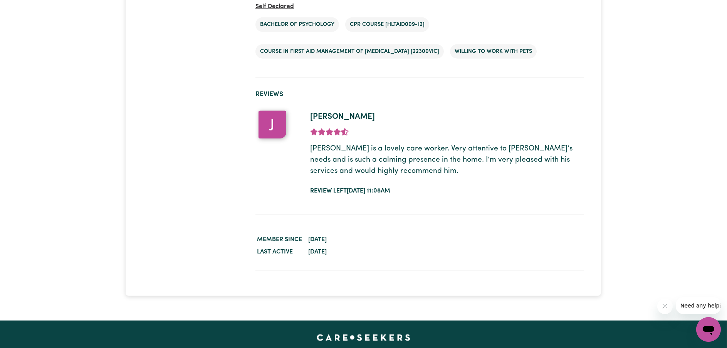 This screenshot has height=348, width=727. Describe the element at coordinates (280, 252) in the screenshot. I see `dt: Last active` at that location.